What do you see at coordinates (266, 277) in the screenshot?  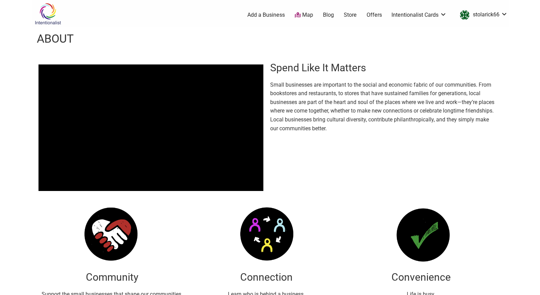 I see `h2: Connection` at bounding box center [266, 277].